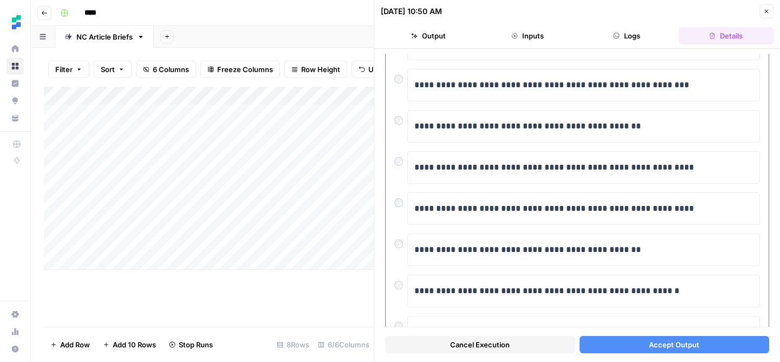 The height and width of the screenshot is (362, 780). I want to click on button: Filter, so click(69, 69).